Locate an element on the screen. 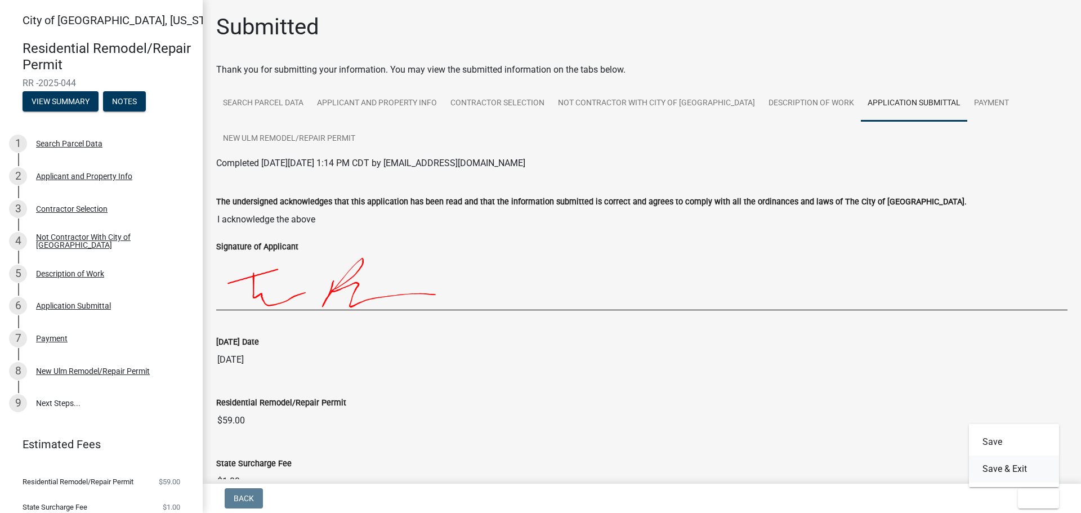  div: Application Submittal is located at coordinates (73, 306).